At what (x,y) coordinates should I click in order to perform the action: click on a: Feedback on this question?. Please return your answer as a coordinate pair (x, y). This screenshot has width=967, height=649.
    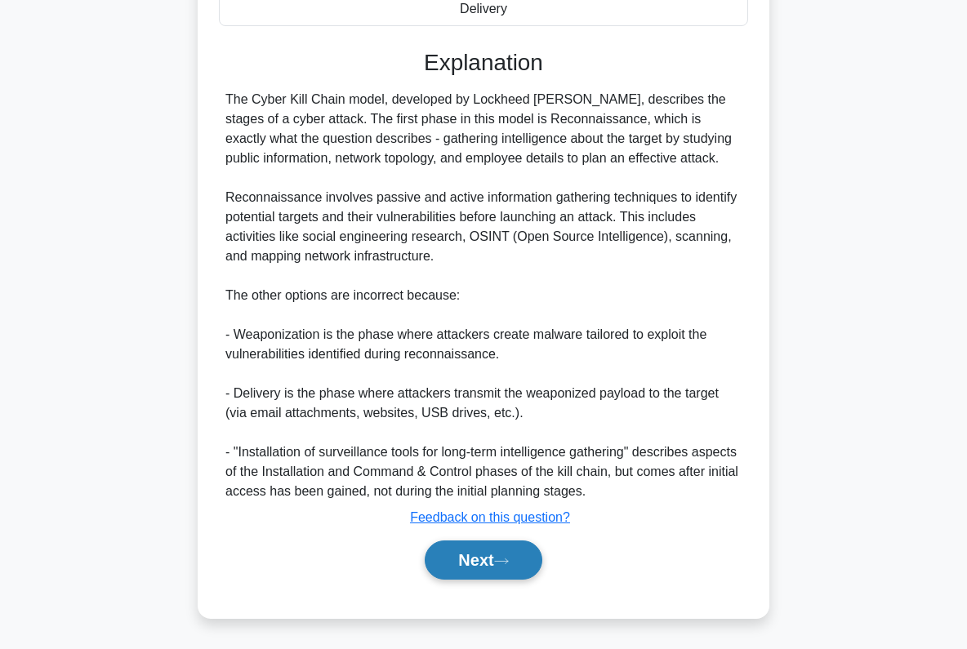
    Looking at the image, I should click on (490, 517).